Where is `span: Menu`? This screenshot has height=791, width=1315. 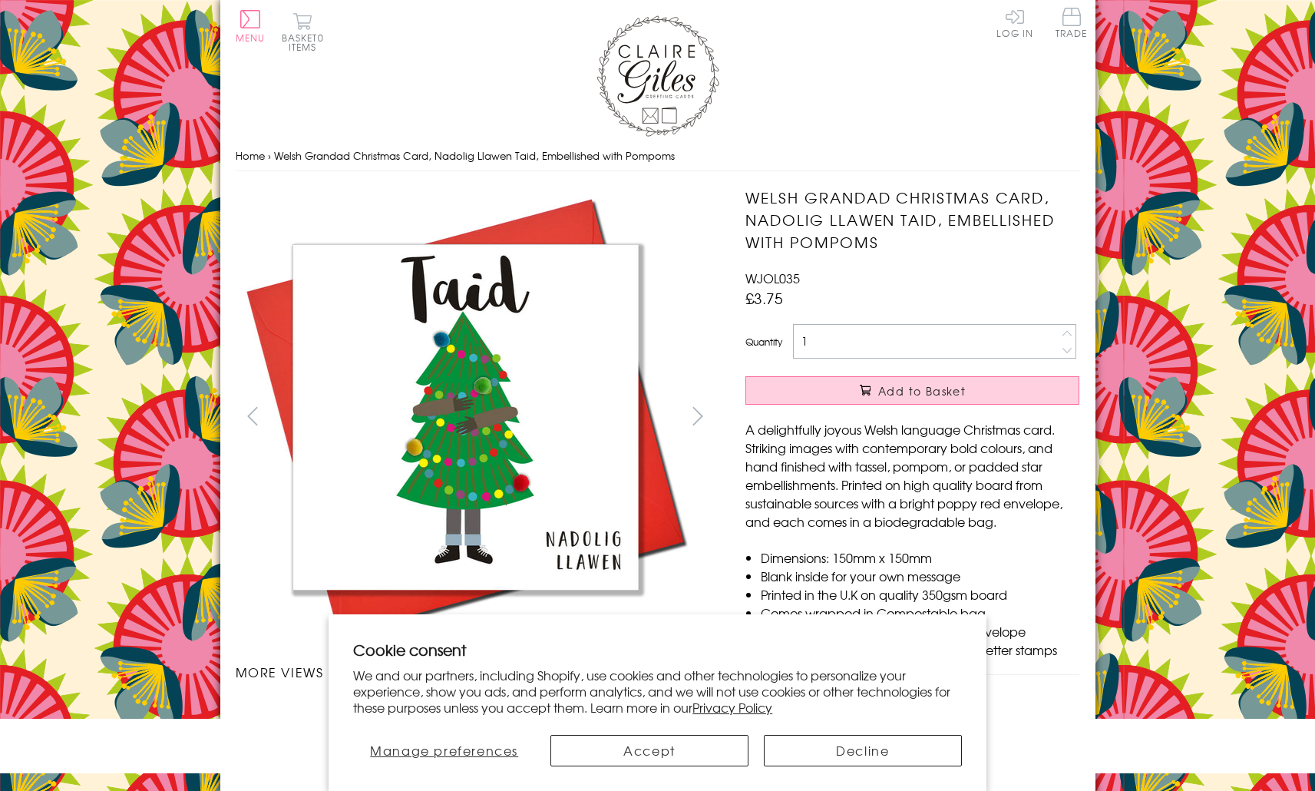 span: Menu is located at coordinates (250, 38).